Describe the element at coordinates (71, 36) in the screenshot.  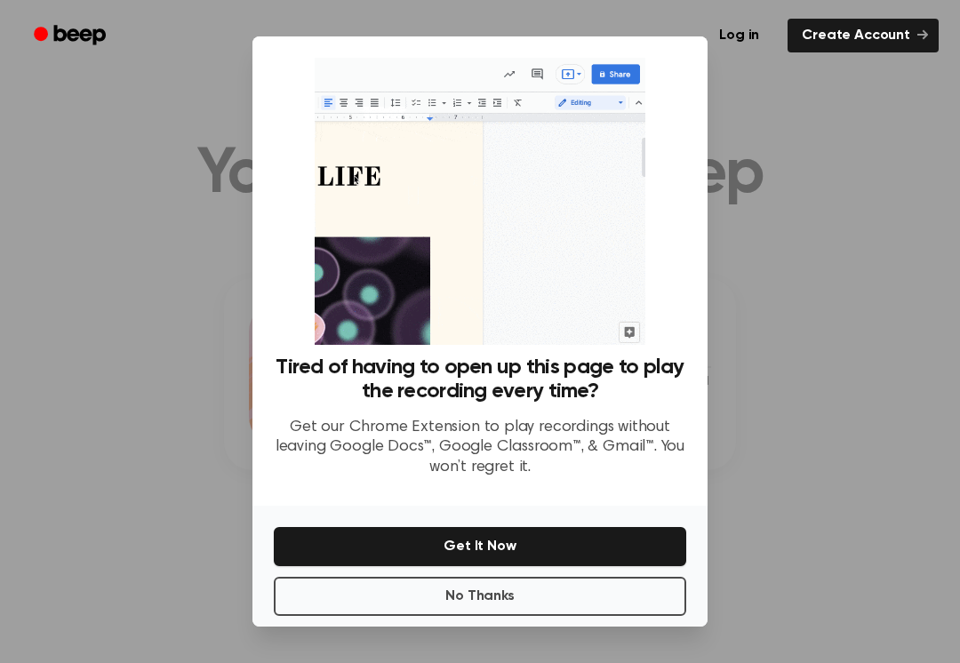
I see `a: Beep` at that location.